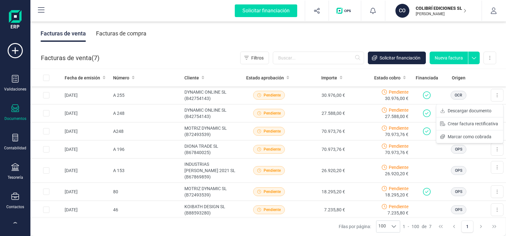  Describe the element at coordinates (318, 58) in the screenshot. I see `input: Buscar...` at that location.